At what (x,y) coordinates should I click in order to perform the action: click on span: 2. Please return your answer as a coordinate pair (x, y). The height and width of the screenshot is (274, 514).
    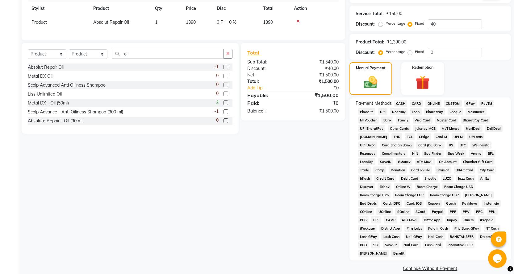
    Looking at the image, I should click on (217, 102).